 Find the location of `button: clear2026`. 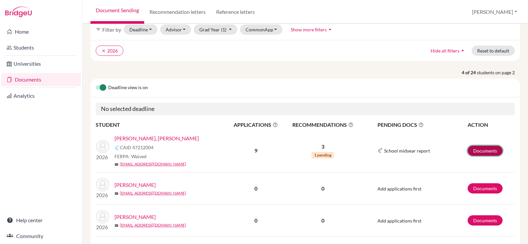

button: clear2026 is located at coordinates (110, 51).